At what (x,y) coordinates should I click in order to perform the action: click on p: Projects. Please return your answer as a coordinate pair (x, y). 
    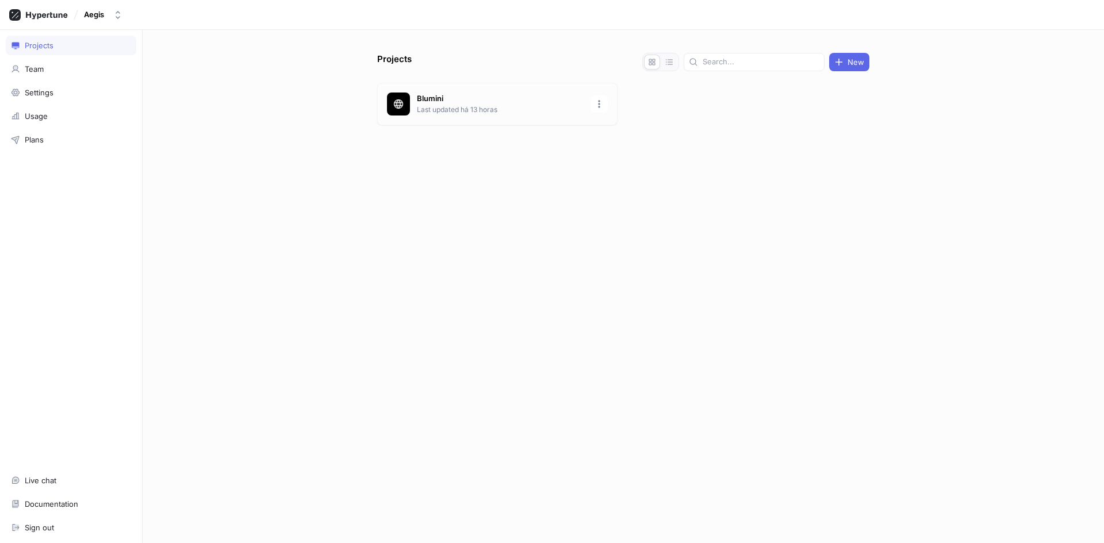
    Looking at the image, I should click on (394, 62).